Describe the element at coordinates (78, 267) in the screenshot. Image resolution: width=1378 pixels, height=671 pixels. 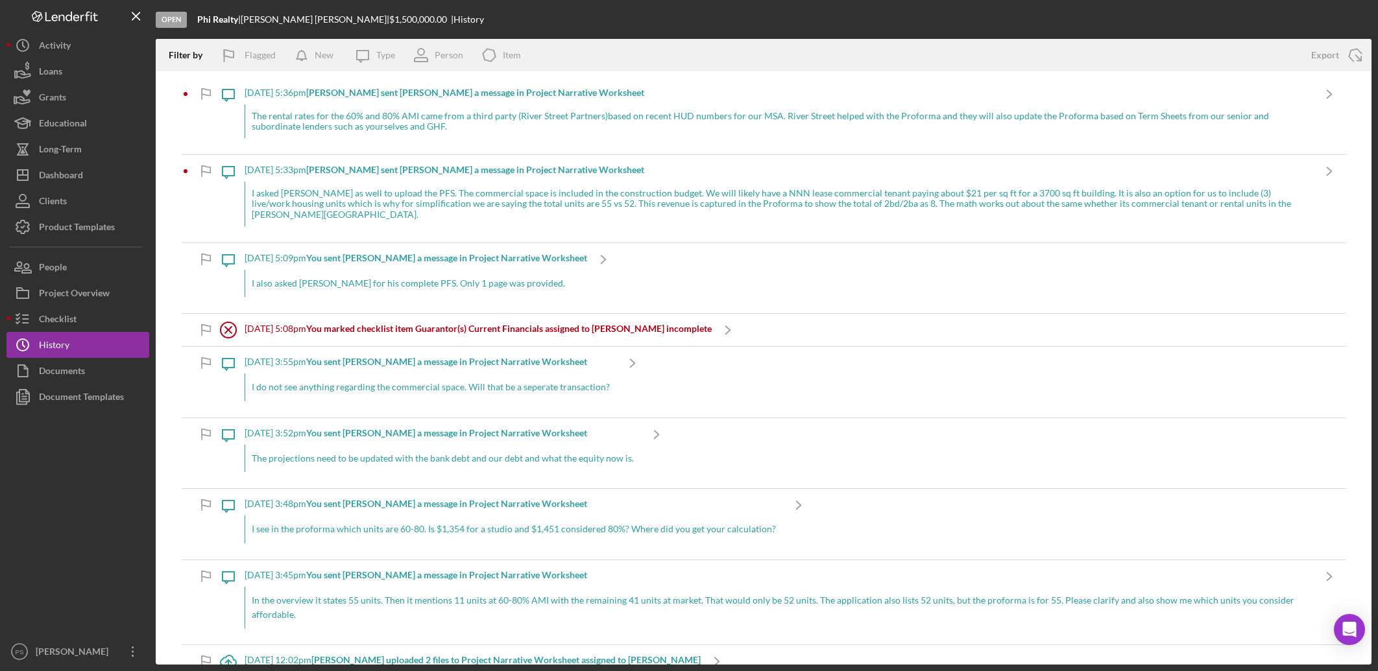
I see `a: People` at that location.